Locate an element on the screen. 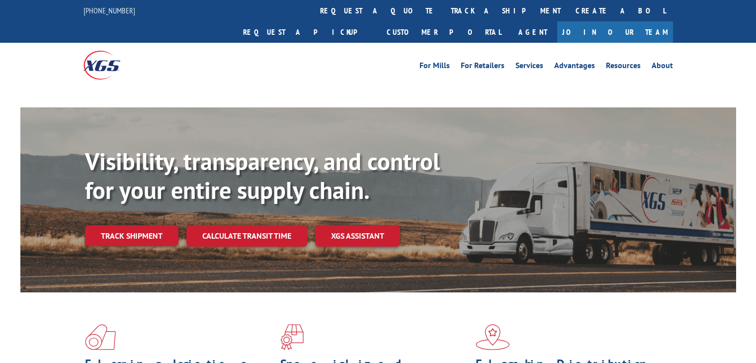 The image size is (756, 363). a: Calculate transit time is located at coordinates (246, 236).